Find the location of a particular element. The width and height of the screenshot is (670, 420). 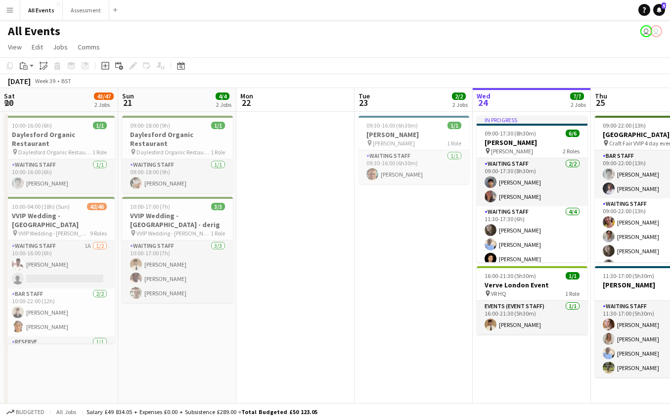

div: BST is located at coordinates (66, 81).